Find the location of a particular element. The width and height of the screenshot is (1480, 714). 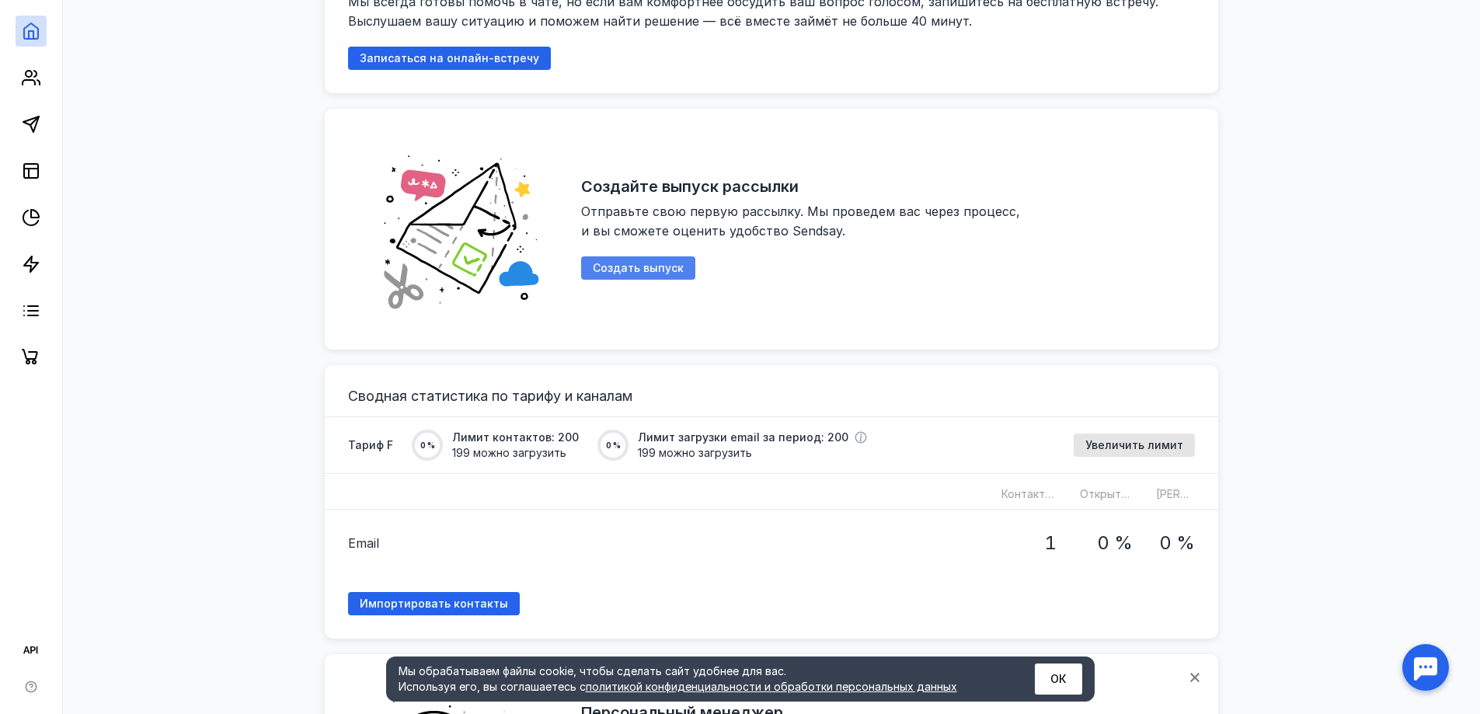

h3: Сводная статистика по тарифу и каналам is located at coordinates (771, 396).